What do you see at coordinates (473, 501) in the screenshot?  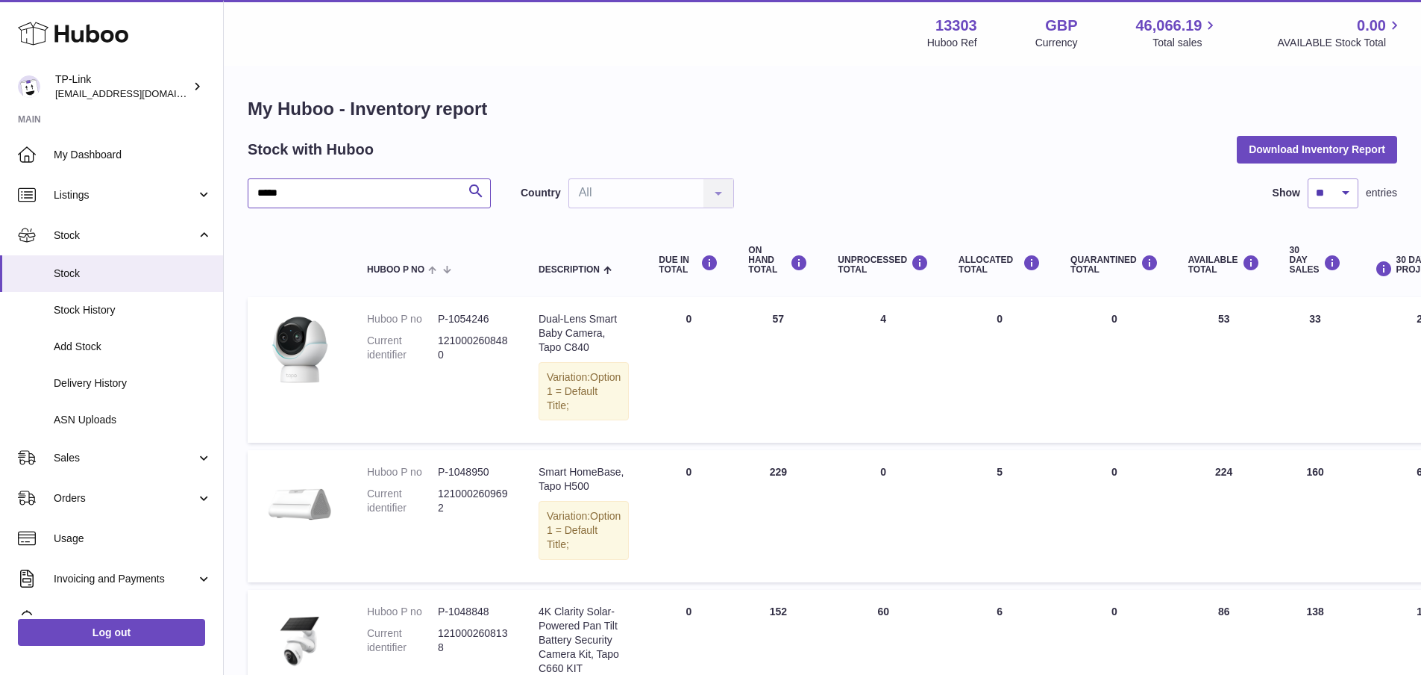 I see `dd: 1210002609692` at bounding box center [473, 501].